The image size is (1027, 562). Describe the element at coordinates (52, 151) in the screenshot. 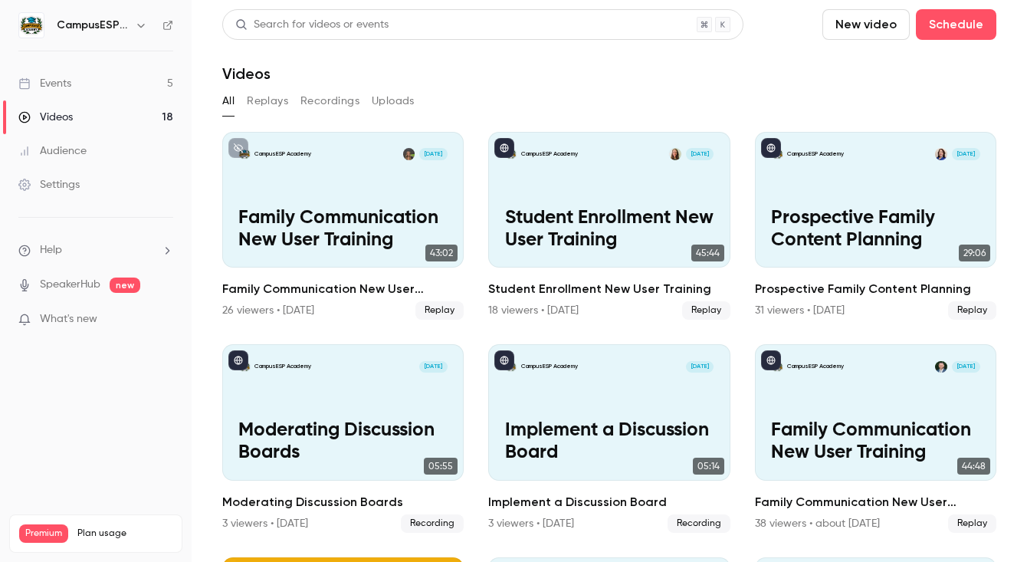

I see `div: Audience` at that location.